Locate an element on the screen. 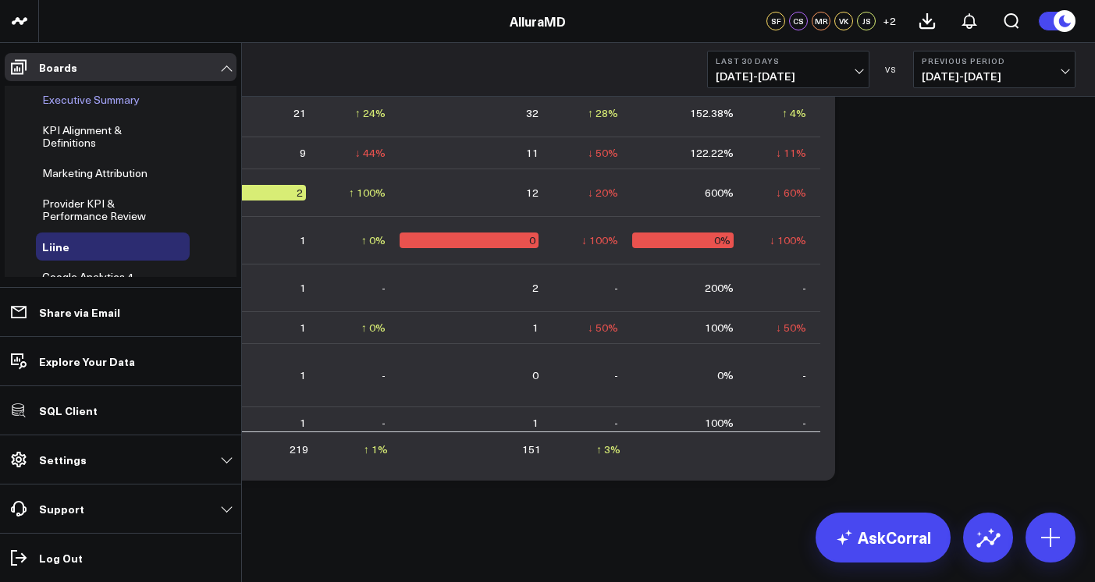  a: Executive Summary is located at coordinates (90, 100).